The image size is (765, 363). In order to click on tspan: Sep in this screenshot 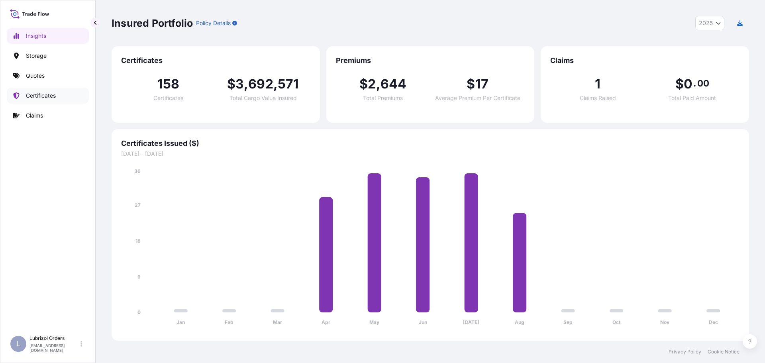, I will do `click(568, 322)`.